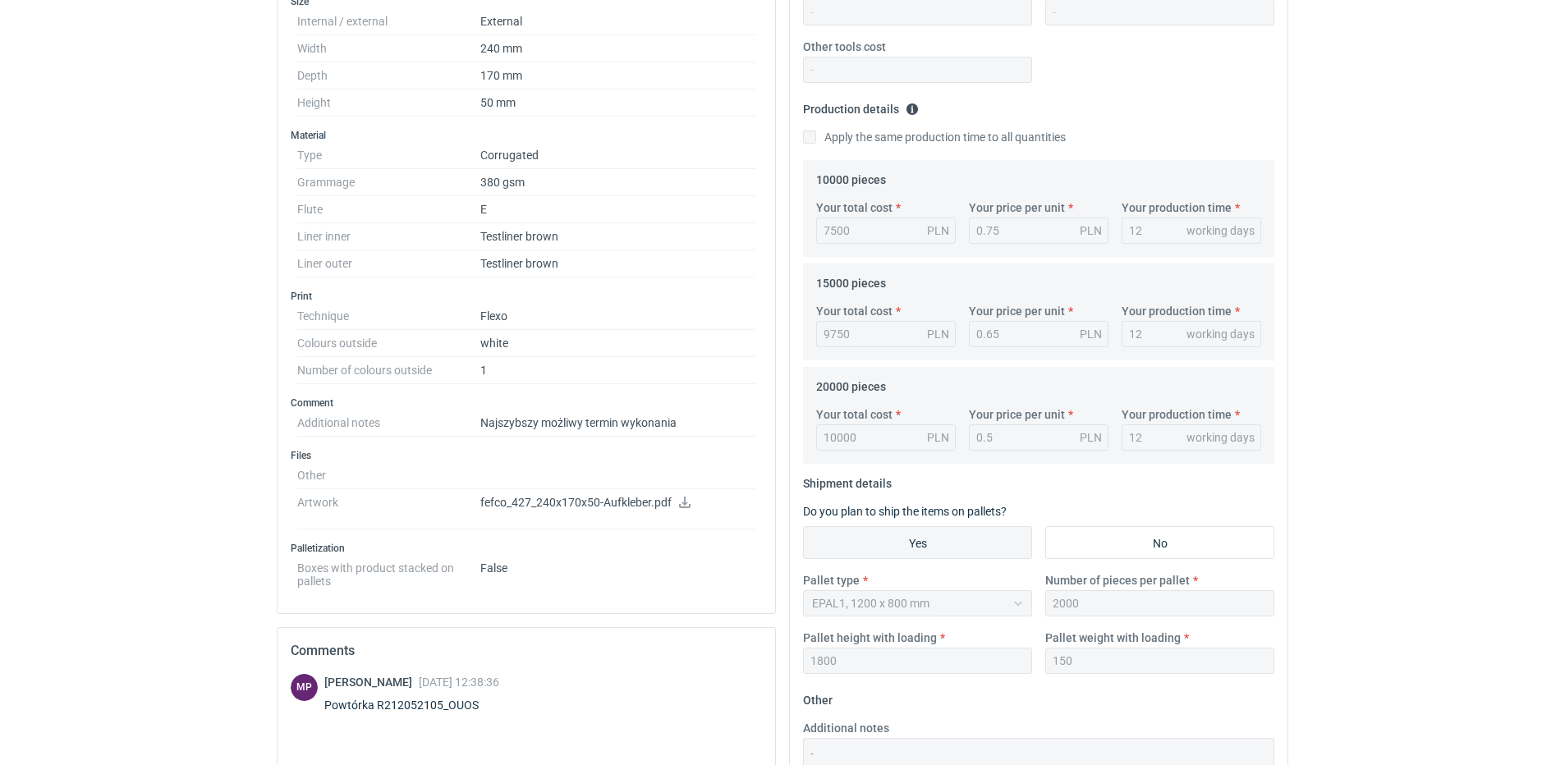 The image size is (1565, 765). Describe the element at coordinates (388, 509) in the screenshot. I see `dt: Artwork` at that location.